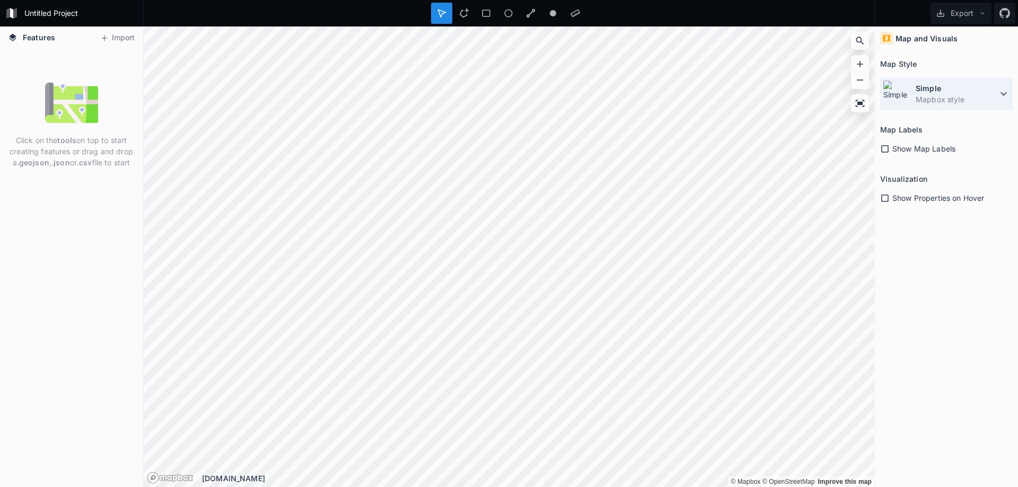  Describe the element at coordinates (170, 478) in the screenshot. I see `a: Mapbox logo` at that location.